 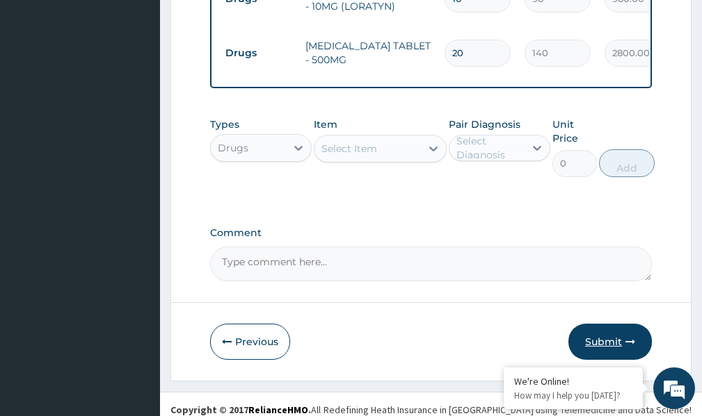 I want to click on label: Unit Price, so click(x=574, y=131).